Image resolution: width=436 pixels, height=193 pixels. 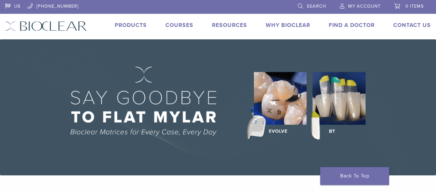 What do you see at coordinates (230, 25) in the screenshot?
I see `a: Resources` at bounding box center [230, 25].